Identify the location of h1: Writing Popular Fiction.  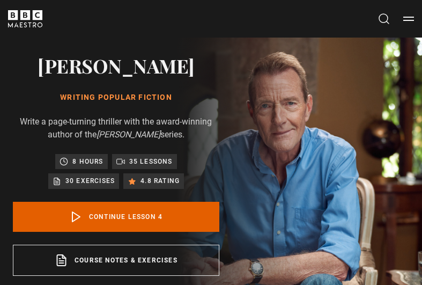
(116, 98).